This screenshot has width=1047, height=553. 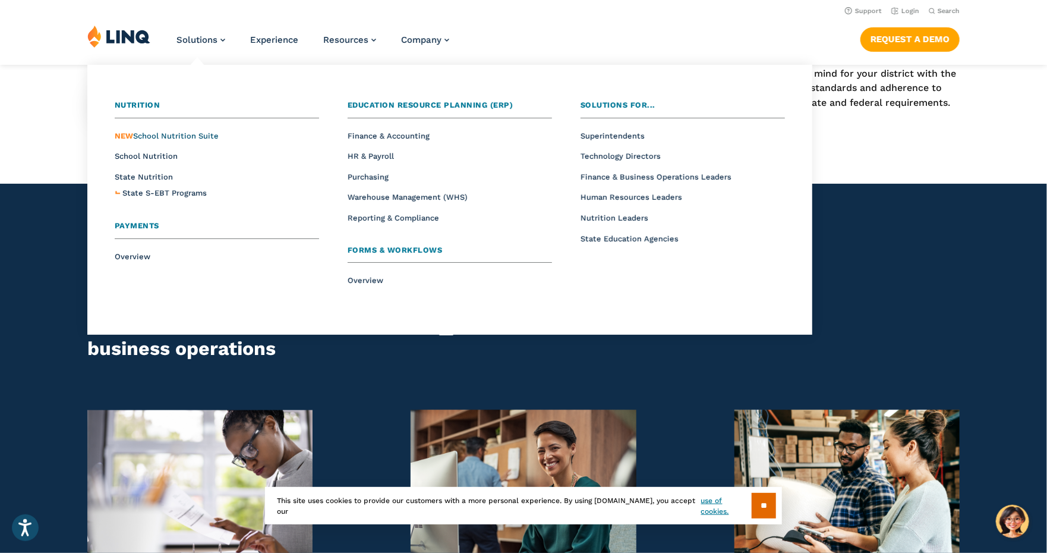 What do you see at coordinates (863, 11) in the screenshot?
I see `a: Support` at bounding box center [863, 11].